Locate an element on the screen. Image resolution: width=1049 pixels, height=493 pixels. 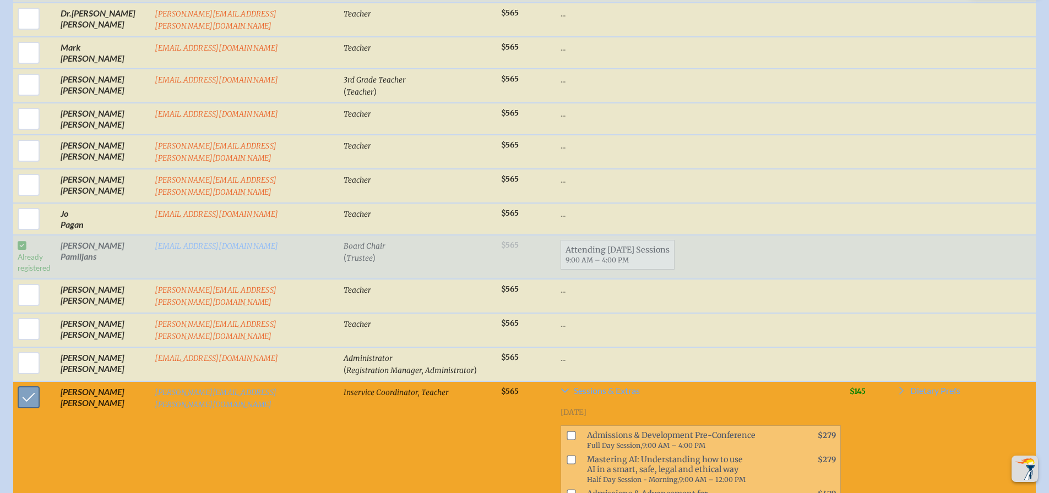
button: Scroll Top is located at coordinates (1024, 469).